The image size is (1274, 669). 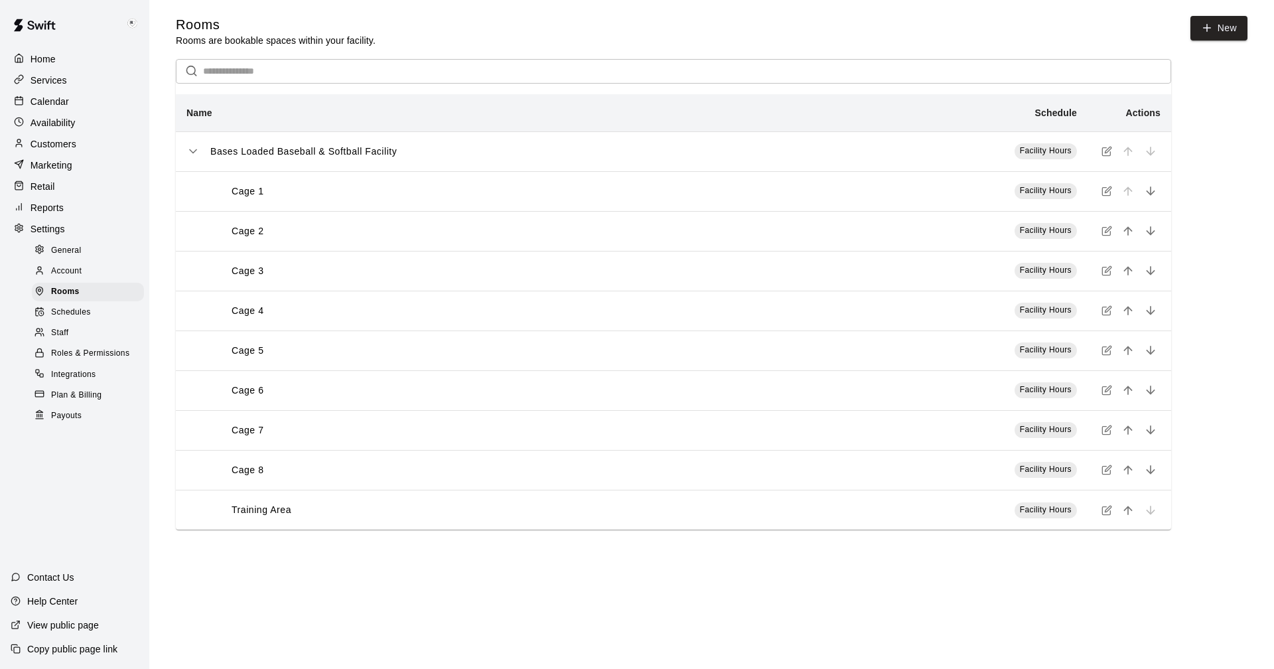 What do you see at coordinates (88, 312) in the screenshot?
I see `div: Schedules` at bounding box center [88, 312].